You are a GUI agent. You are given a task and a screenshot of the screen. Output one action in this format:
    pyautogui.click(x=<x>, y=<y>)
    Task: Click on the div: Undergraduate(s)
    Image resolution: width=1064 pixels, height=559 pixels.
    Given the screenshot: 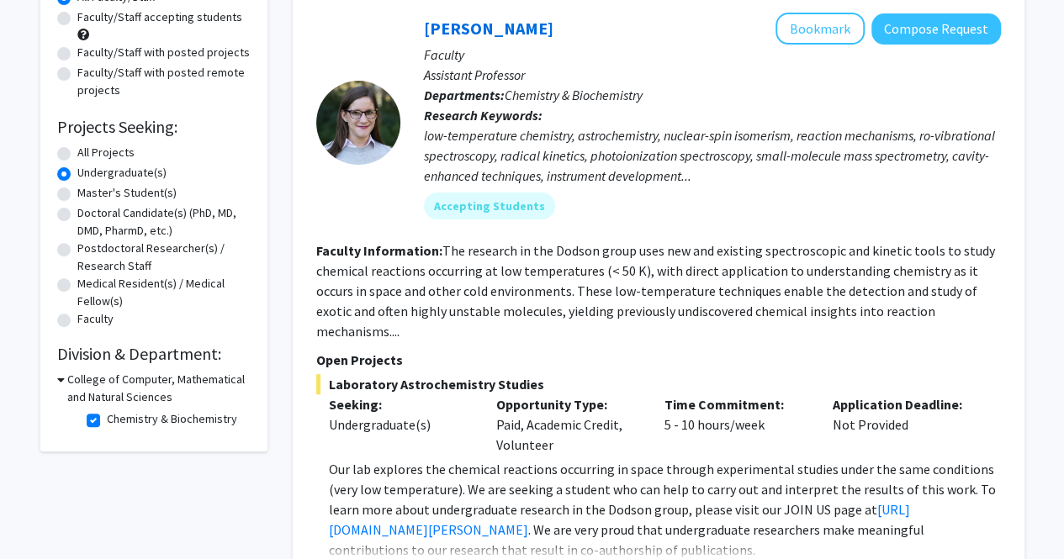 What is the action you would take?
    pyautogui.click(x=400, y=425)
    